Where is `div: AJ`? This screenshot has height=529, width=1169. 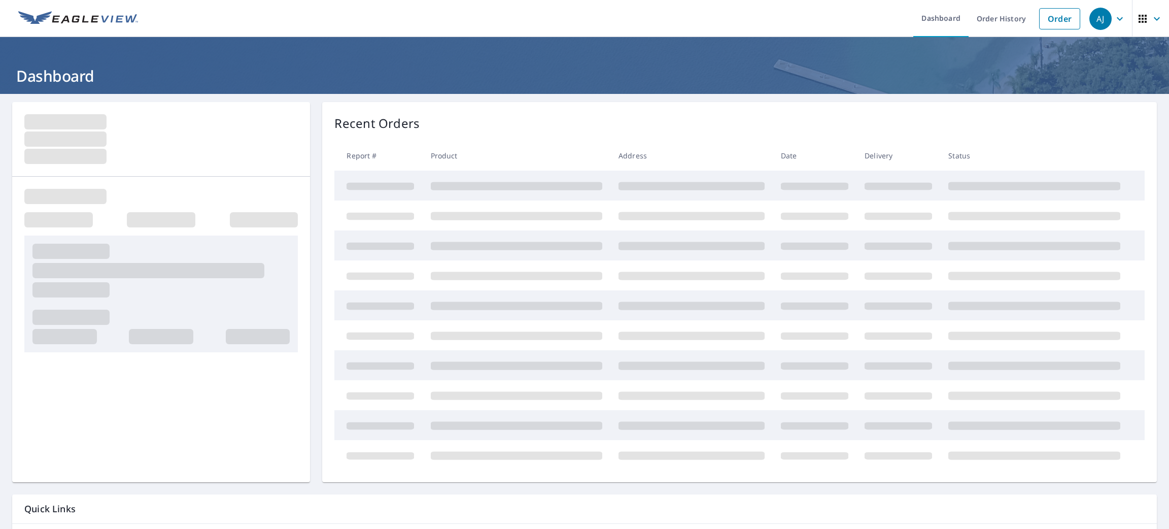 div: AJ is located at coordinates (1101, 19).